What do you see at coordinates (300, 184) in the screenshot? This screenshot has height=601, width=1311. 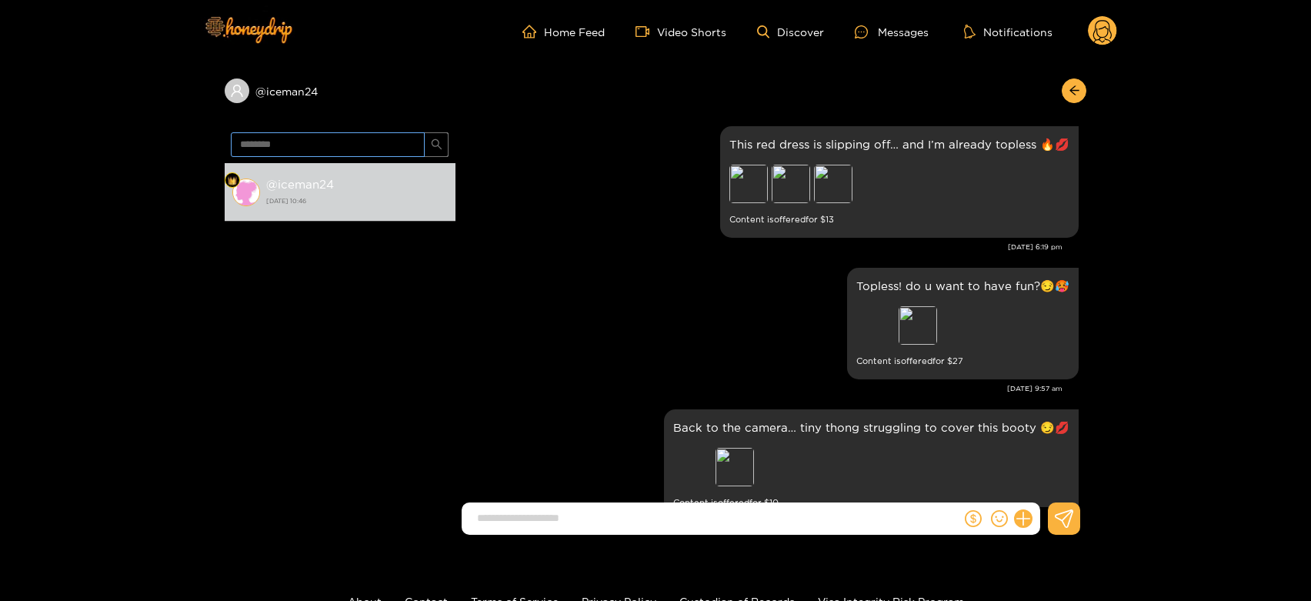 I see `strong: @ iceman24` at bounding box center [300, 184].